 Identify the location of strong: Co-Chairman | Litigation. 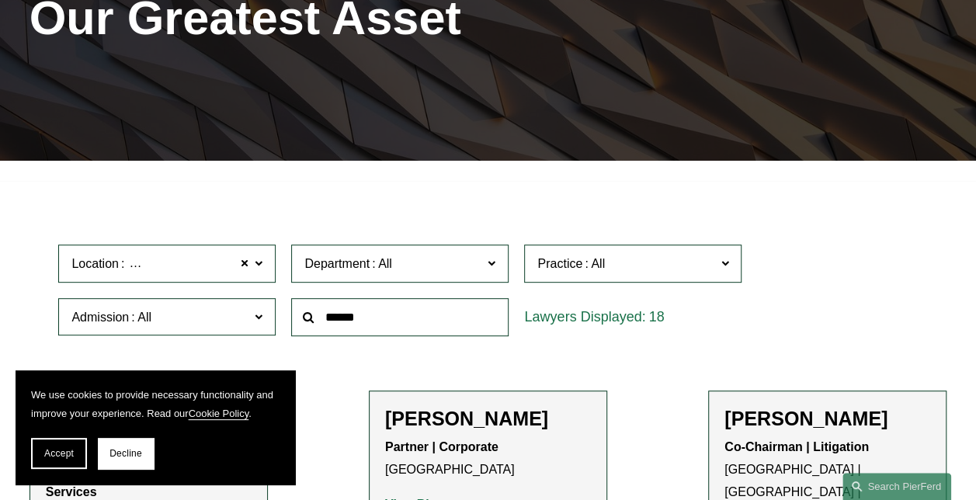
(796, 446).